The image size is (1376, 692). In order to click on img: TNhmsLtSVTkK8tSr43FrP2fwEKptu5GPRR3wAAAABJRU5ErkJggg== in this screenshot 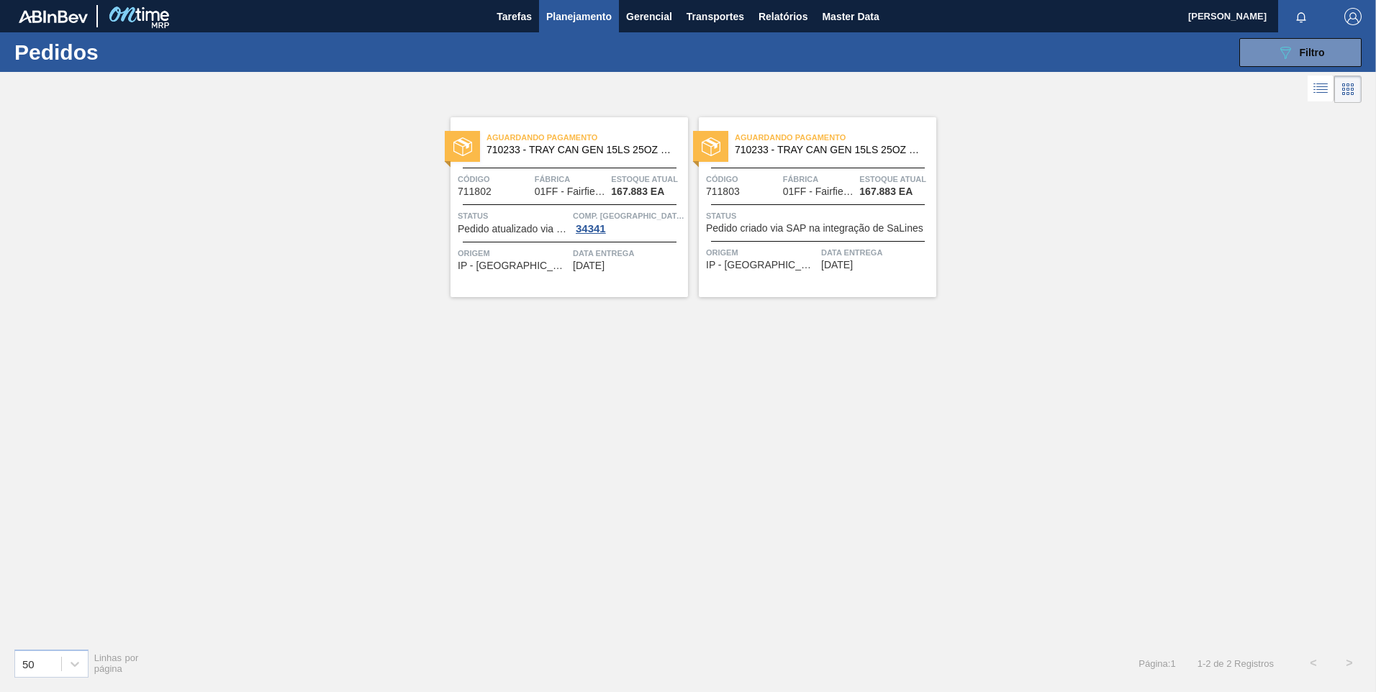, I will do `click(53, 17)`.